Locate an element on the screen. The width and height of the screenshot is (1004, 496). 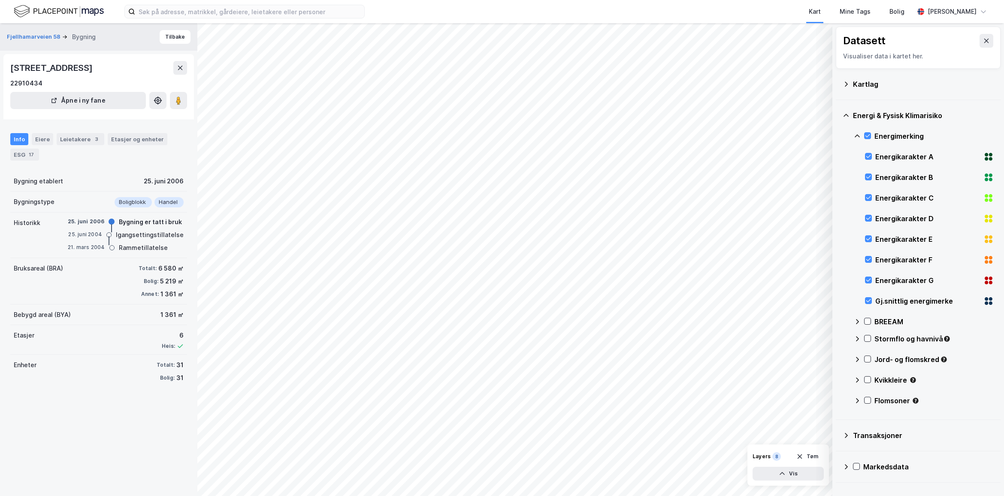
button: Tilbake is located at coordinates (175, 37).